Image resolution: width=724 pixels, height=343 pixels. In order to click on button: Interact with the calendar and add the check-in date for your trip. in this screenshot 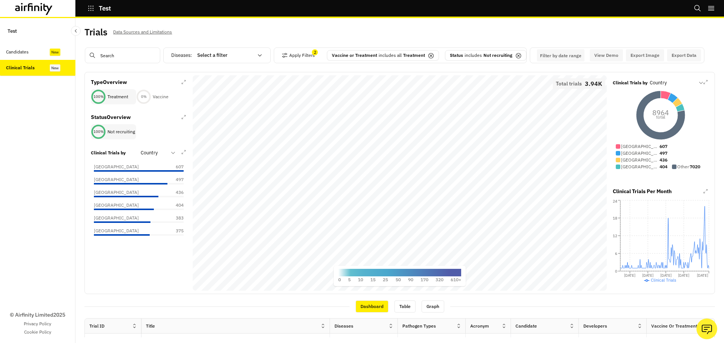, I will do `click(561, 55)`.